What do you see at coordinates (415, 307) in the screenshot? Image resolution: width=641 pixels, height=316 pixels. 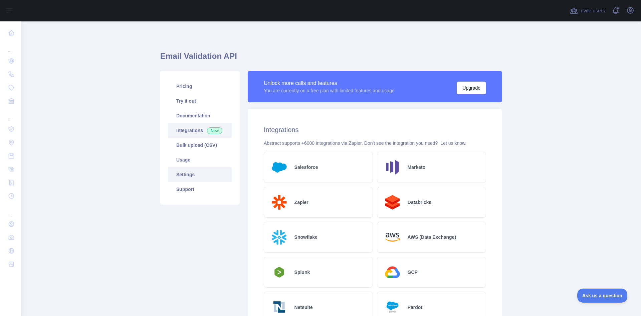 I see `h2: Pardot` at bounding box center [415, 307].